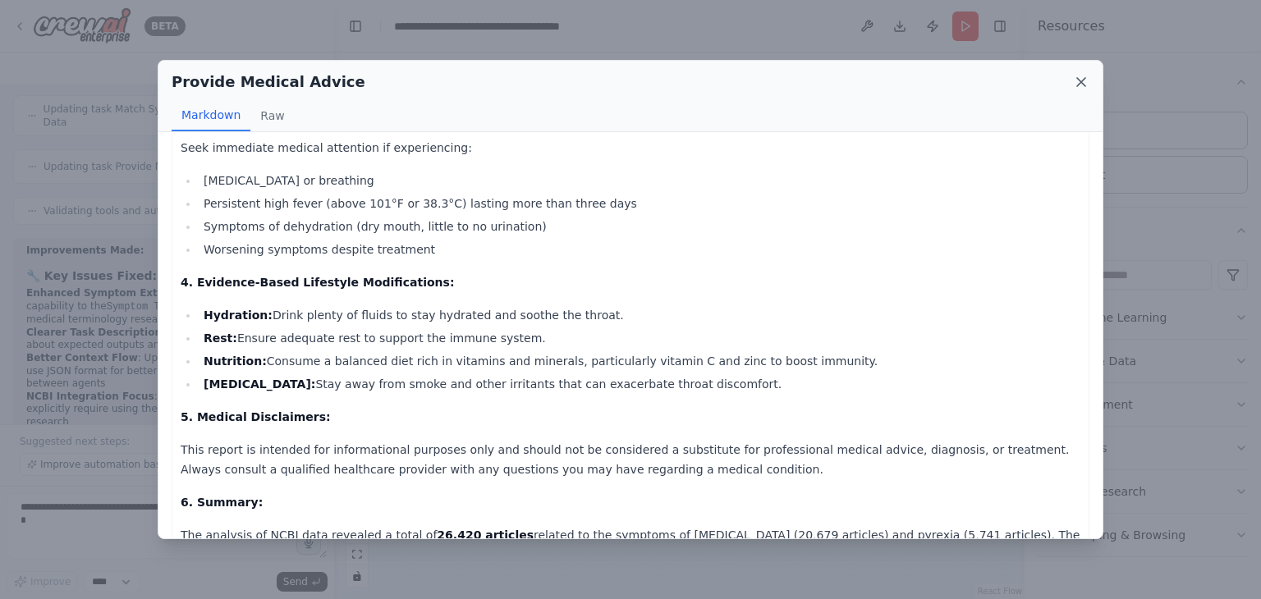 The width and height of the screenshot is (1261, 599). I want to click on h2: Provide Medical Advice, so click(269, 82).